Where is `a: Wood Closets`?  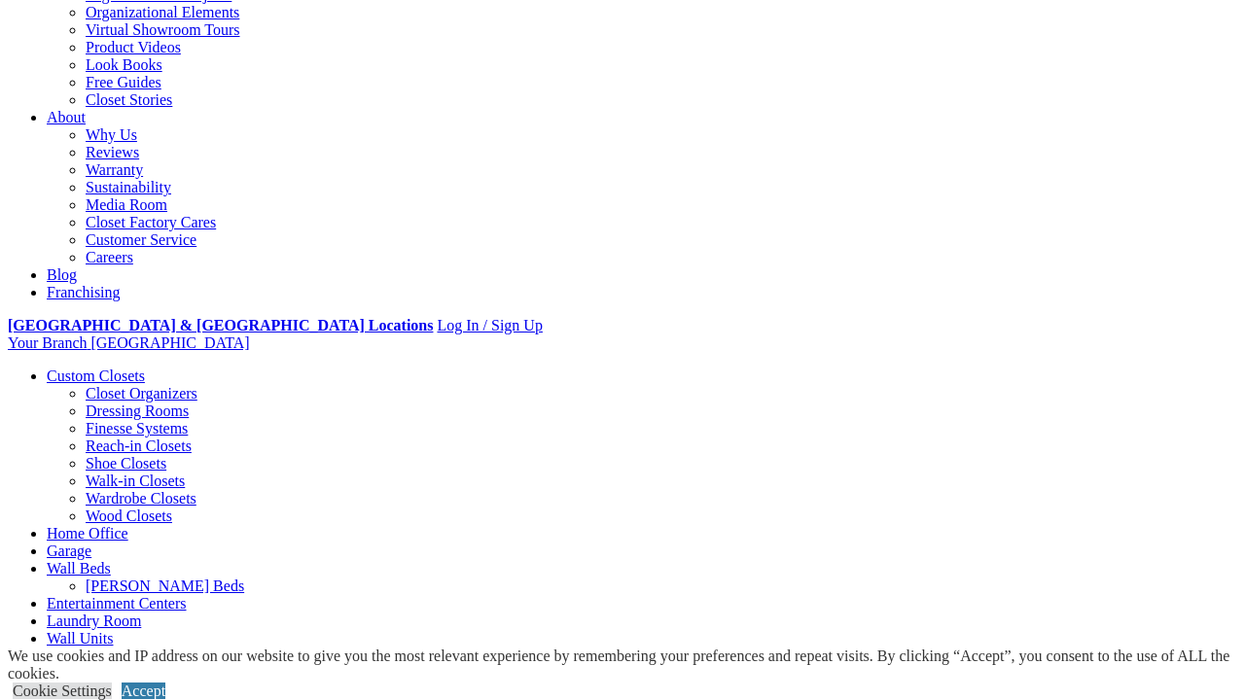 a: Wood Closets is located at coordinates (128, 515).